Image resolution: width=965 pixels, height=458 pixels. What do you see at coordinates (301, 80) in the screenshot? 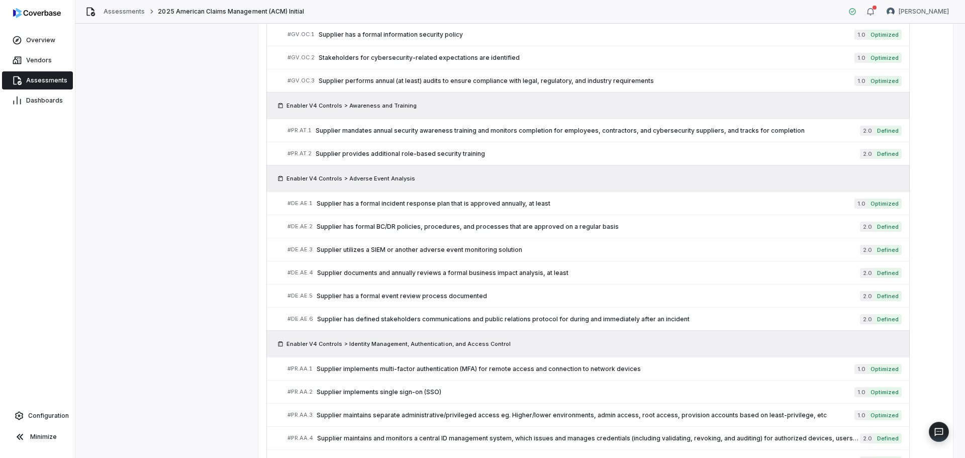
I see `span: # GV.OC.3` at bounding box center [301, 80].